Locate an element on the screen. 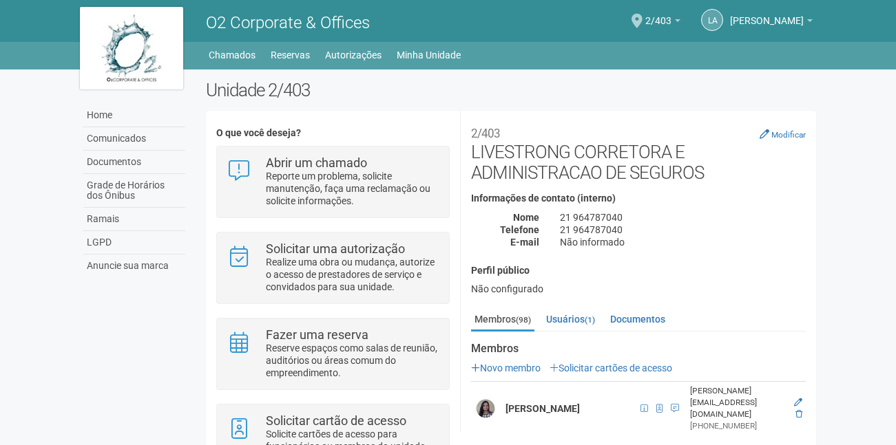  a: Usuários(1) is located at coordinates (570, 319).